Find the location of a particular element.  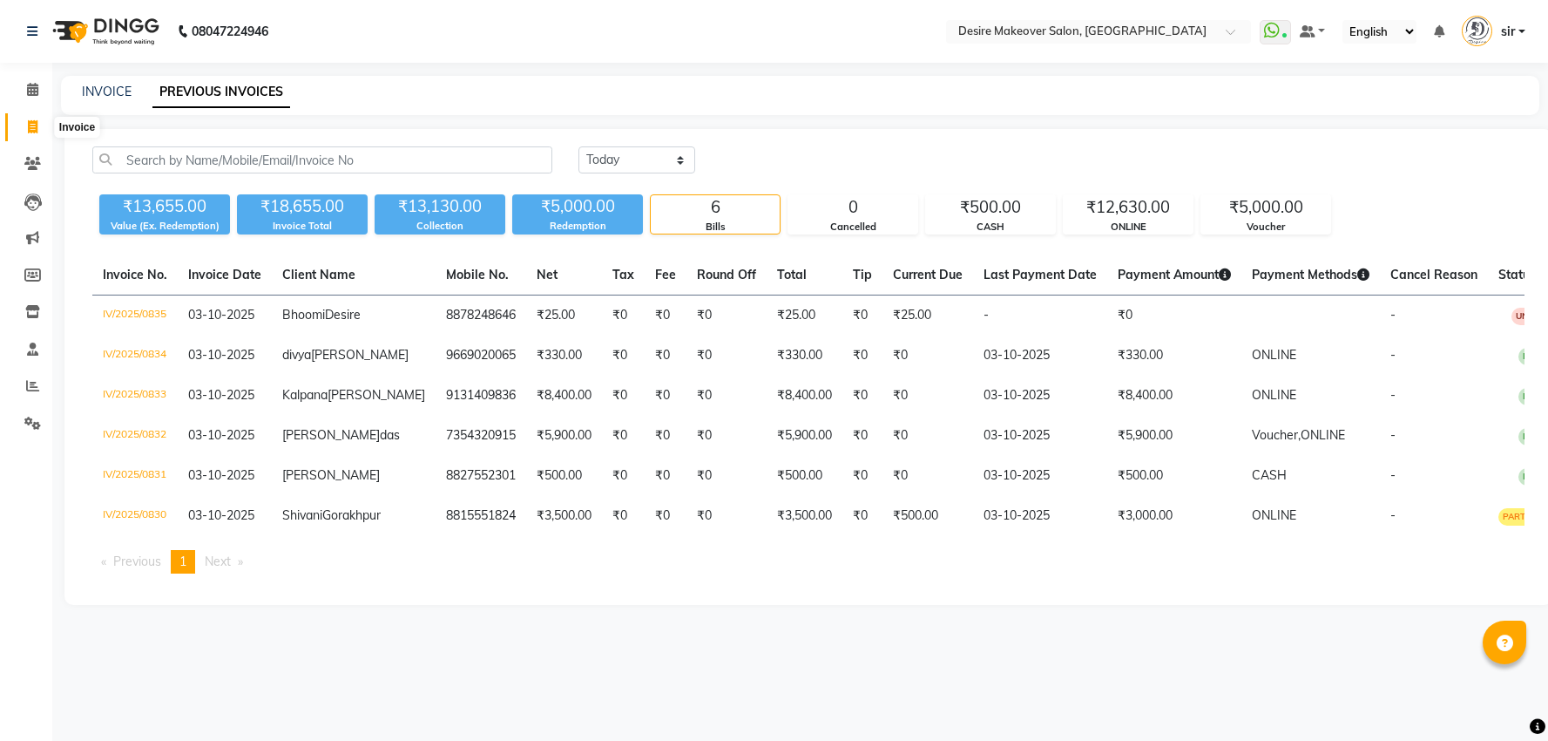

td: IV/2025/0833 is located at coordinates (135, 396).